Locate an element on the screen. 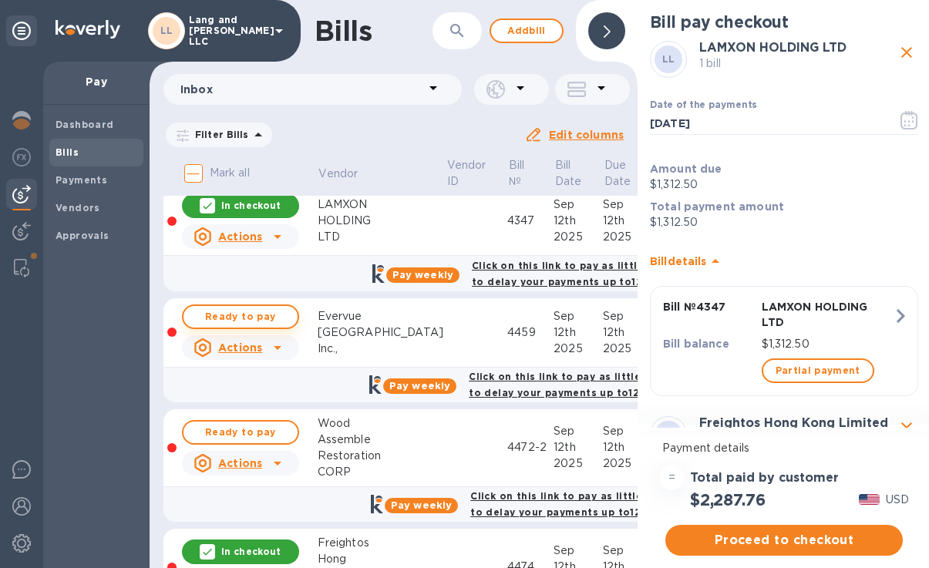 This screenshot has height=568, width=929. button: Partial payment is located at coordinates (818, 371).